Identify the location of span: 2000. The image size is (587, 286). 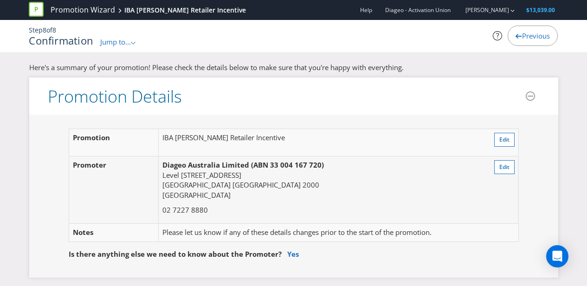
(311, 185).